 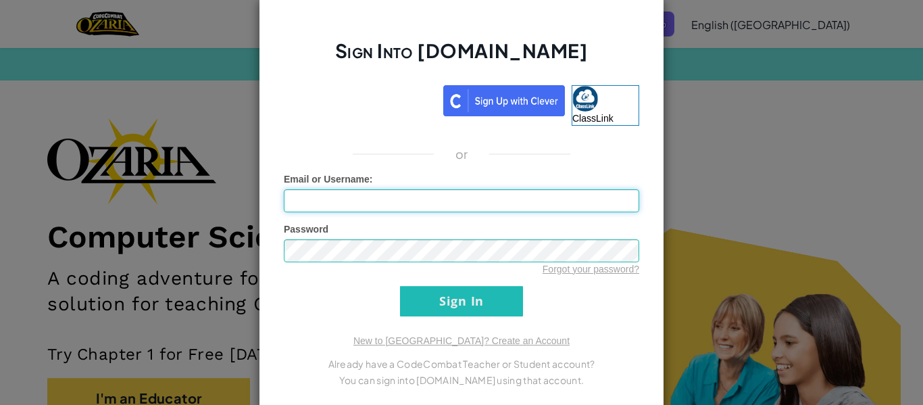 What do you see at coordinates (585, 99) in the screenshot?
I see `img: classlink-logo-small.png` at bounding box center [585, 99].